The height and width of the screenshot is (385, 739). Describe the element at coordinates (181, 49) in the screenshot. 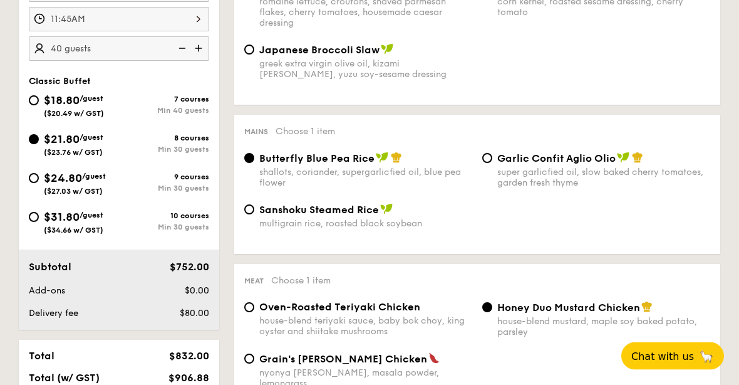

I see `img: icon-reduce.1d2dbef1.svg` at that location.